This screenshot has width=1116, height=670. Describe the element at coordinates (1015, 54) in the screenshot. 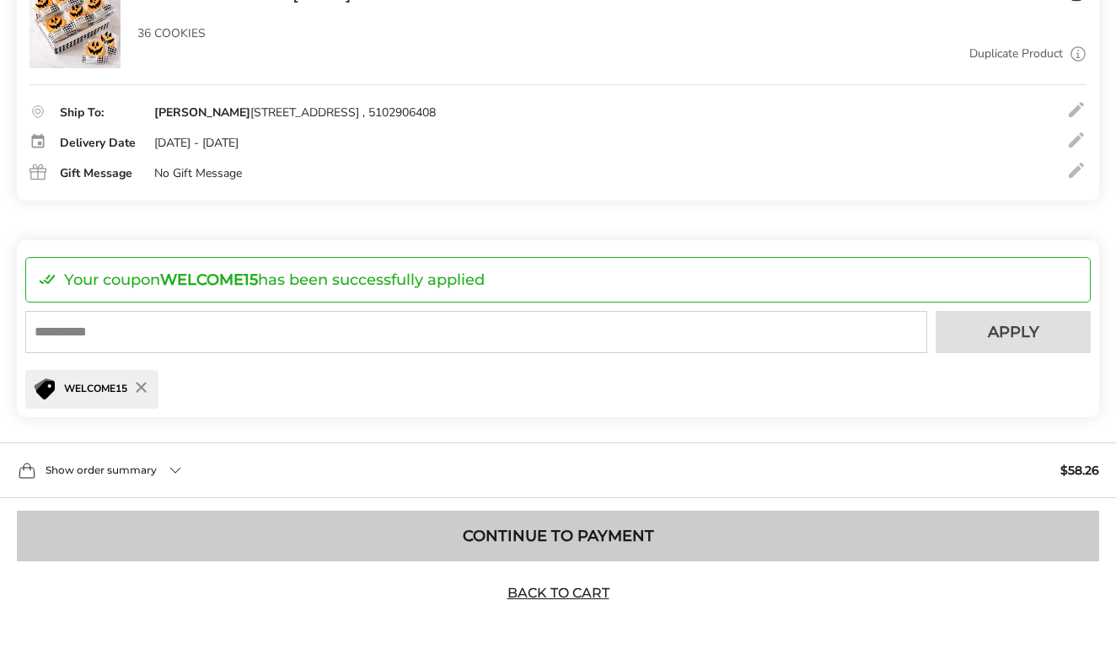

I see `a: Duplicate Product` at that location.